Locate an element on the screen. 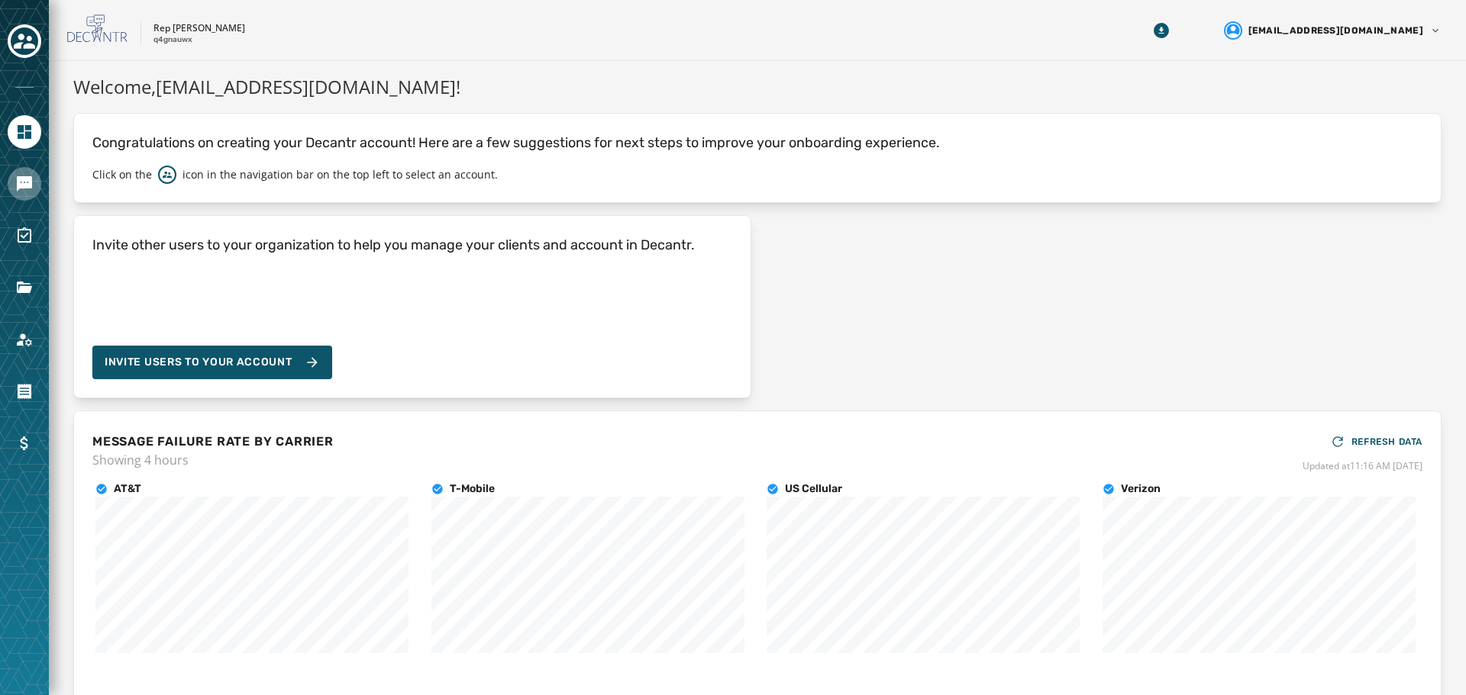 Image resolution: width=1466 pixels, height=695 pixels. button: Invite Users to your account is located at coordinates (212, 363).